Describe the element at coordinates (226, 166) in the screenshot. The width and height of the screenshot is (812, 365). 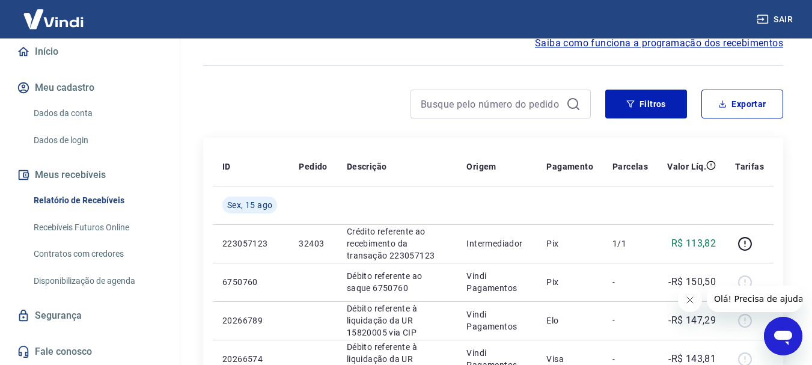
I see `p: ID` at that location.